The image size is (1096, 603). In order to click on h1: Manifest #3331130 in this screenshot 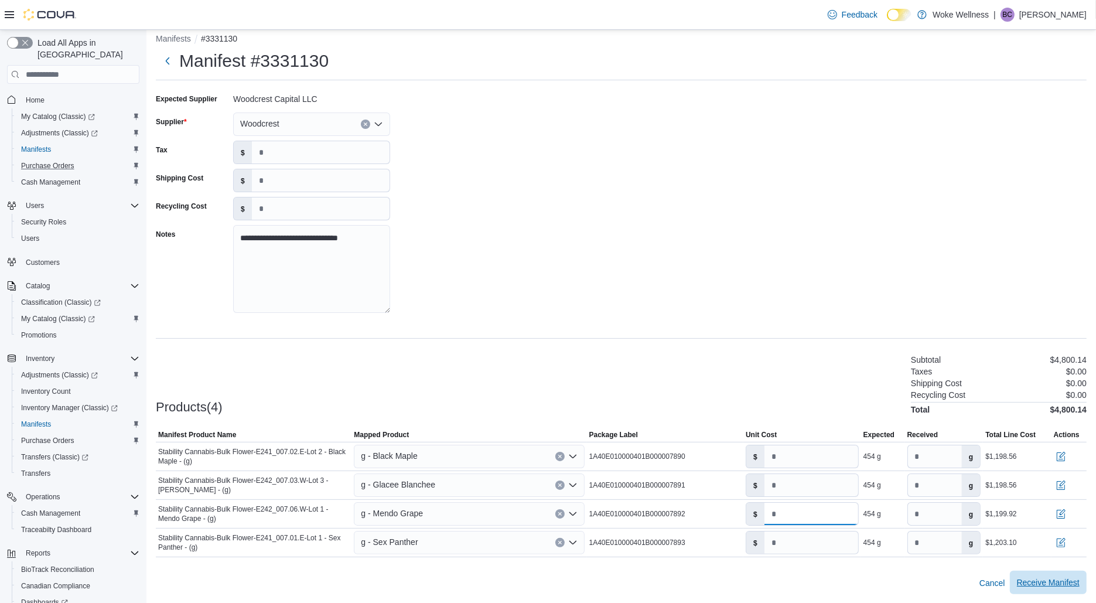, I will do `click(254, 61)`.